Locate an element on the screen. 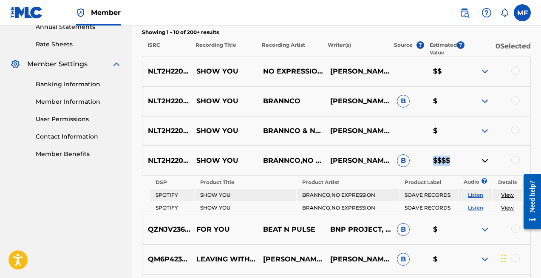 The width and height of the screenshot is (541, 278). p: FOR YOU is located at coordinates (224, 230).